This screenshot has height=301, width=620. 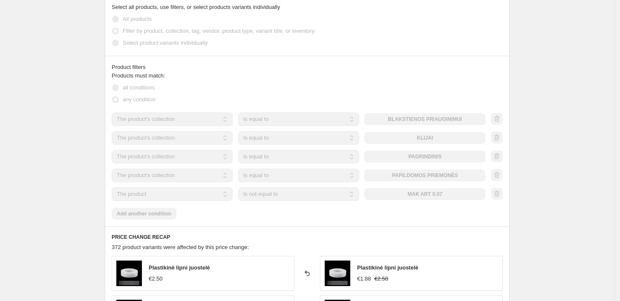 I want to click on div: Product filters, so click(x=307, y=67).